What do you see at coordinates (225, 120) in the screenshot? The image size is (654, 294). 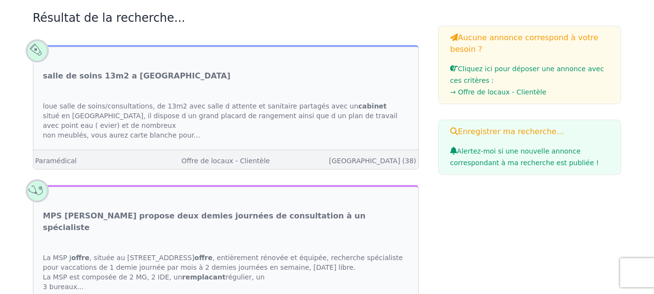 I see `div: loue salle de soins/consultations, de 13m2 avec salle d attente et sanitaire partagés avec un sit...` at bounding box center [225, 120].